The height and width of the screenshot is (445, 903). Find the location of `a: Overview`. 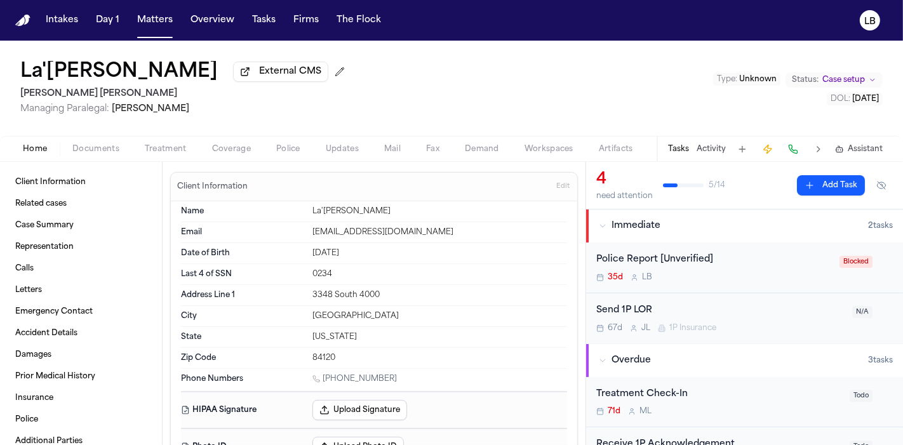

a: Overview is located at coordinates (212, 20).